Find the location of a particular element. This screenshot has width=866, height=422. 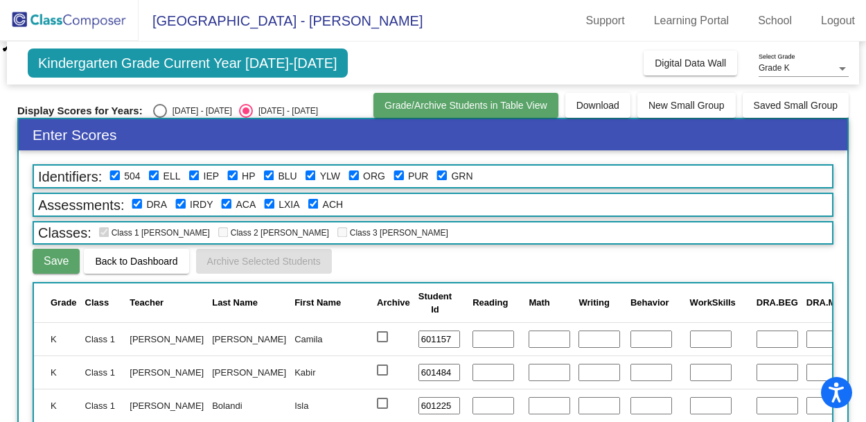

span: DRA.BEG is located at coordinates (778, 302).